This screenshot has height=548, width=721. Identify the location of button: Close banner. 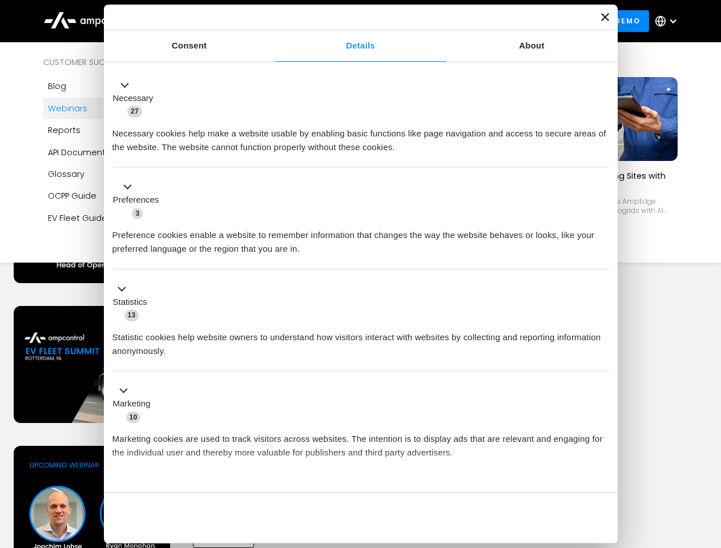
(605, 17).